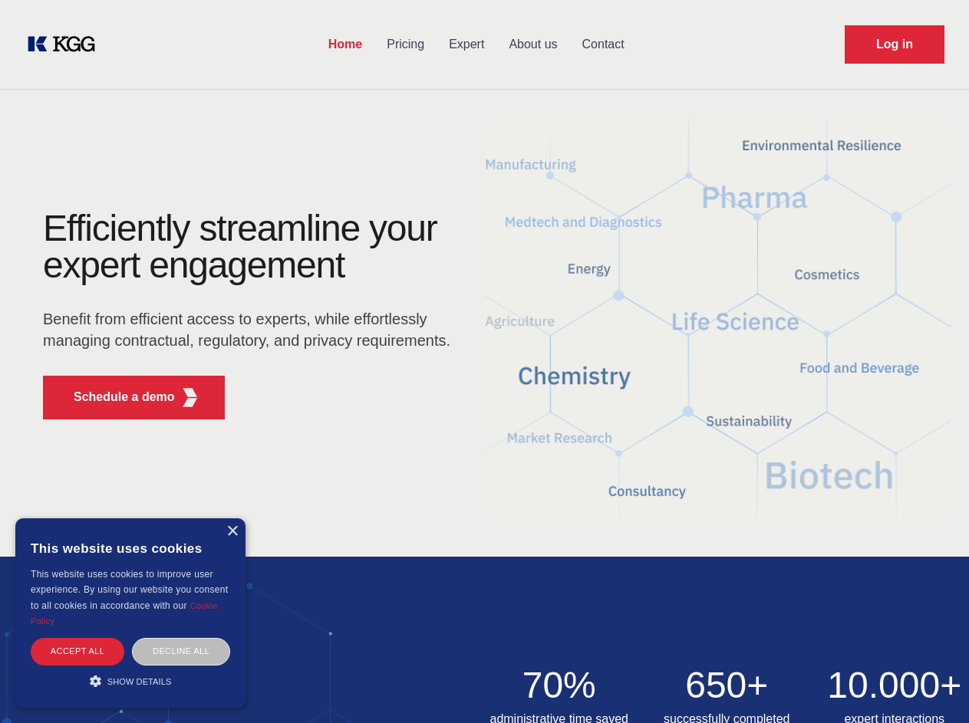 This screenshot has width=969, height=723. Describe the element at coordinates (124, 614) in the screenshot. I see `a: Cookie Policy` at that location.